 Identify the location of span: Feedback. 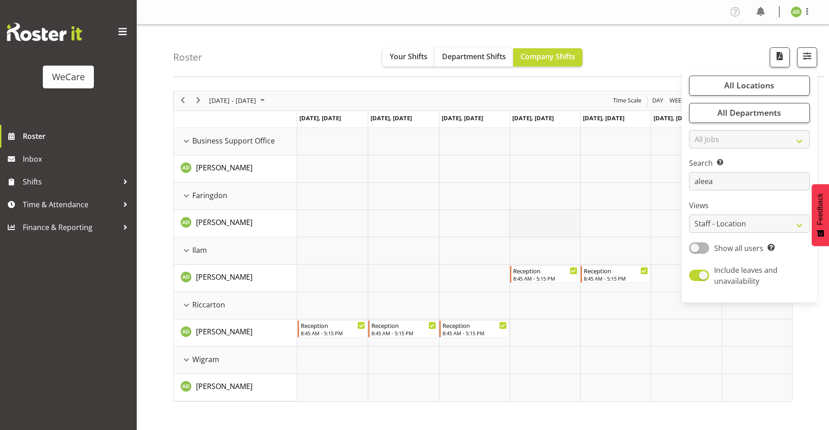
(821, 209).